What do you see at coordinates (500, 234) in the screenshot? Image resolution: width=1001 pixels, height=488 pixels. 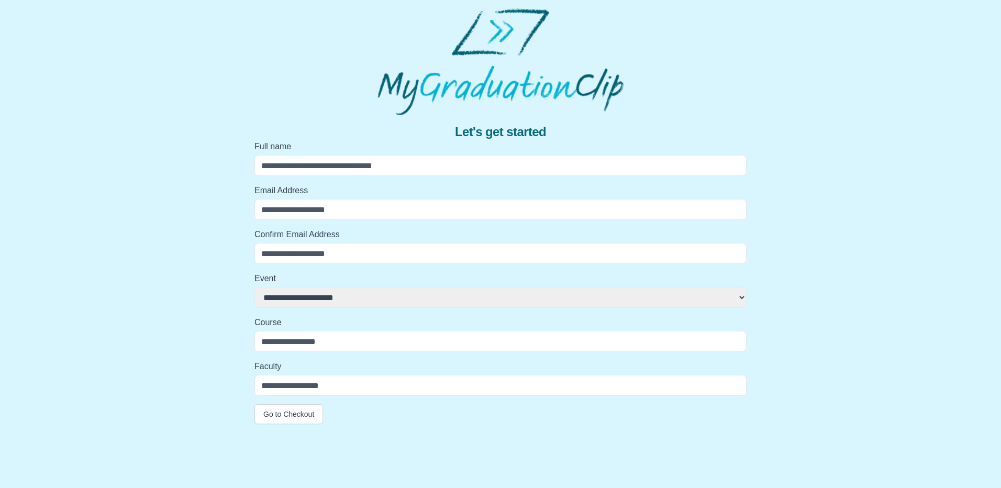 I see `label: Confirm Email Address` at bounding box center [500, 234].